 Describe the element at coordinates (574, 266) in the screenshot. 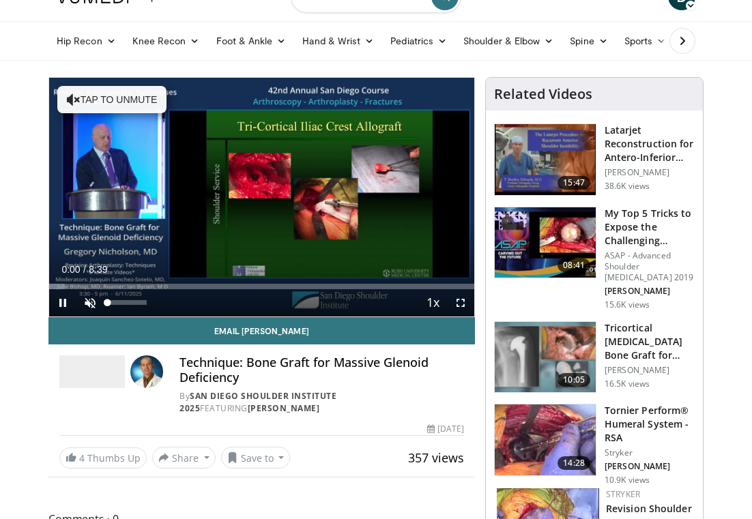

I see `span: 08:41` at that location.